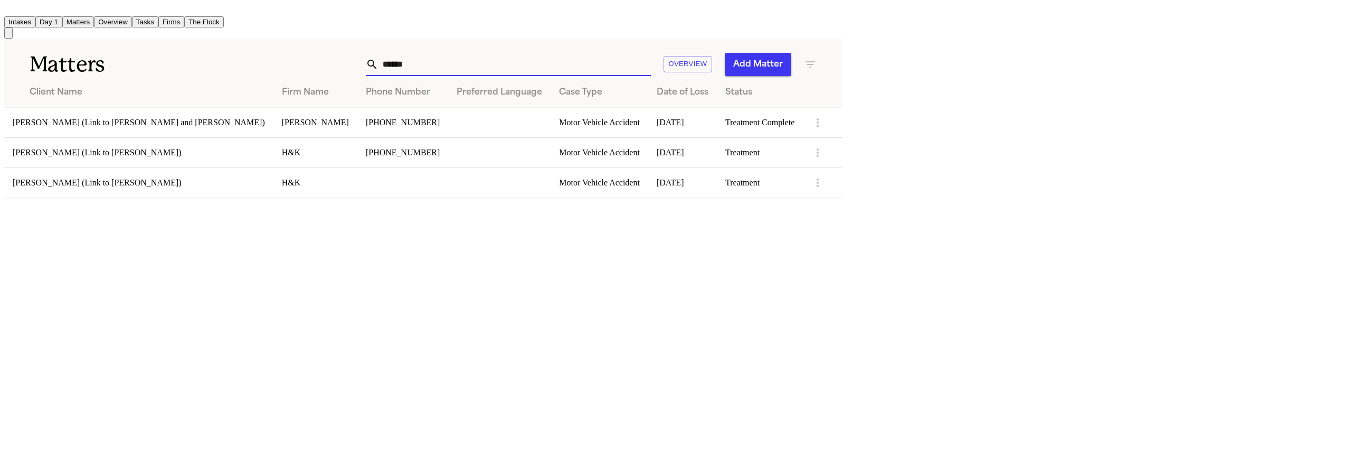  I want to click on a: Day 1, so click(49, 21).